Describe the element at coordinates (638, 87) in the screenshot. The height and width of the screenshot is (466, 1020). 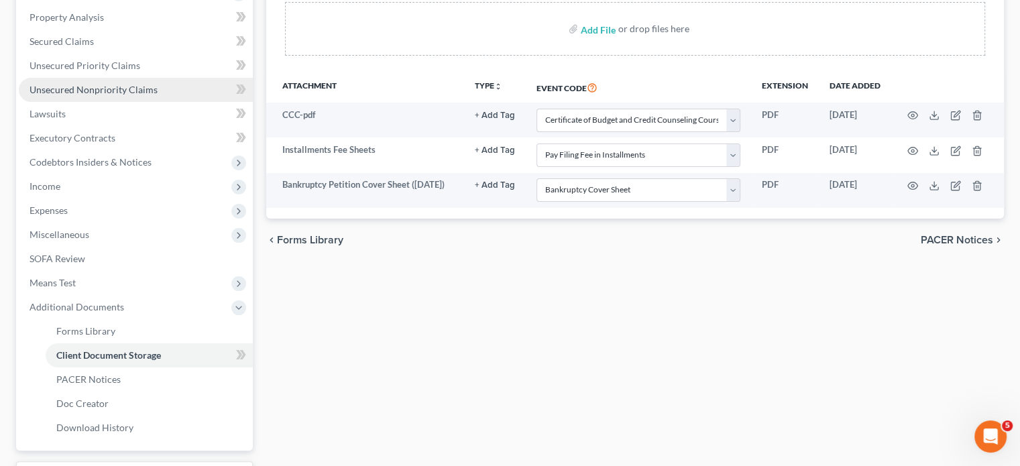
I see `th: Event Code` at that location.